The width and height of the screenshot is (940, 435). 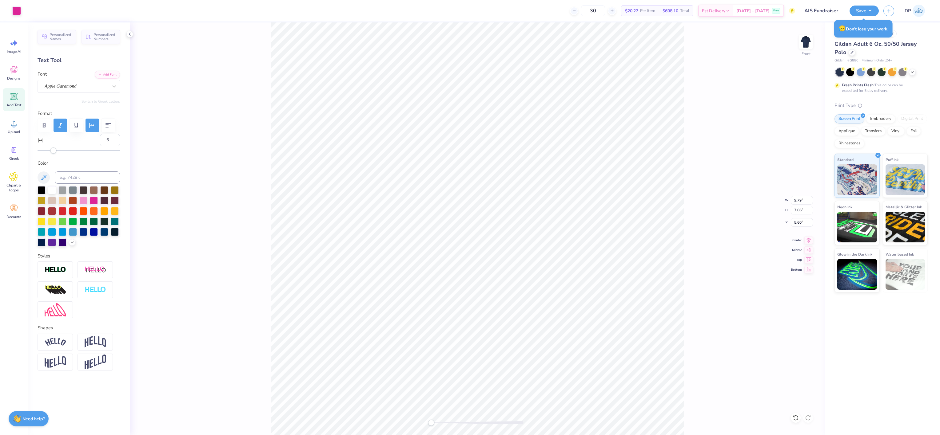 What do you see at coordinates (14, 52) in the screenshot?
I see `span: Image AI` at bounding box center [14, 52].